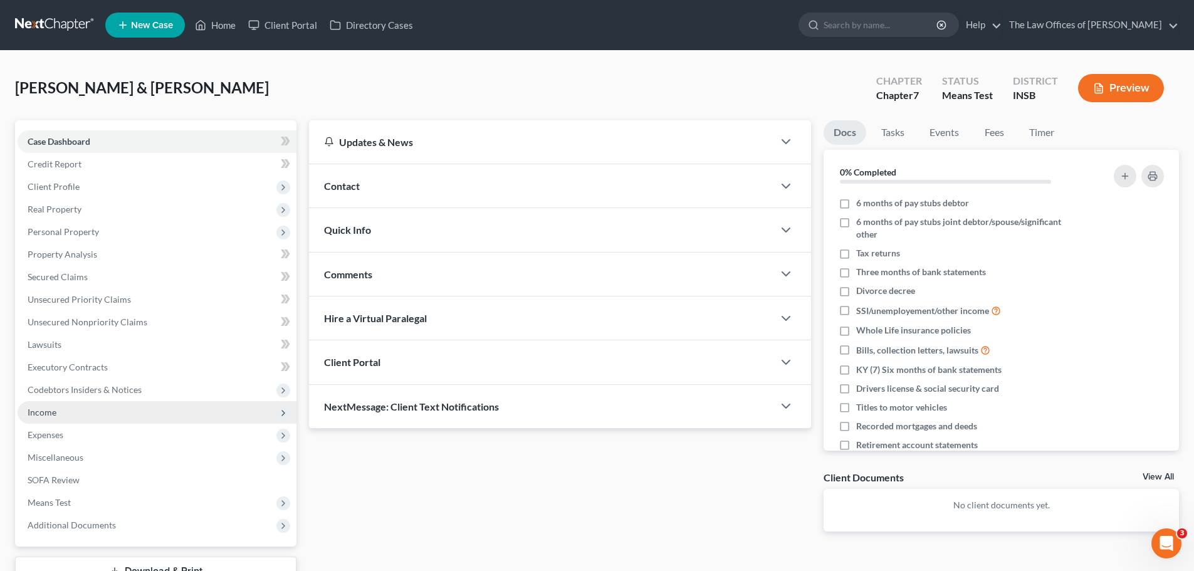 Image resolution: width=1194 pixels, height=571 pixels. What do you see at coordinates (58, 276) in the screenshot?
I see `span: Secured Claims` at bounding box center [58, 276].